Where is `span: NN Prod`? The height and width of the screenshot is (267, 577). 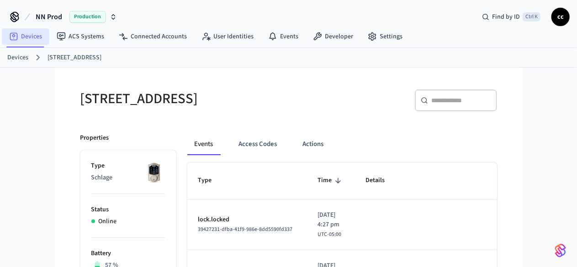
span: NN Prod is located at coordinates (49, 17).